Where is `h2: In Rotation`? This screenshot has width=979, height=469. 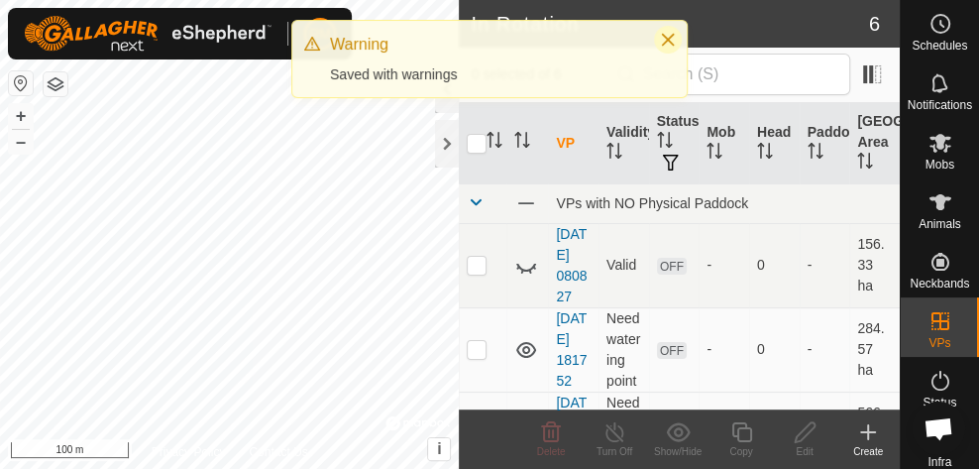
h2: In Rotation is located at coordinates (669, 24).